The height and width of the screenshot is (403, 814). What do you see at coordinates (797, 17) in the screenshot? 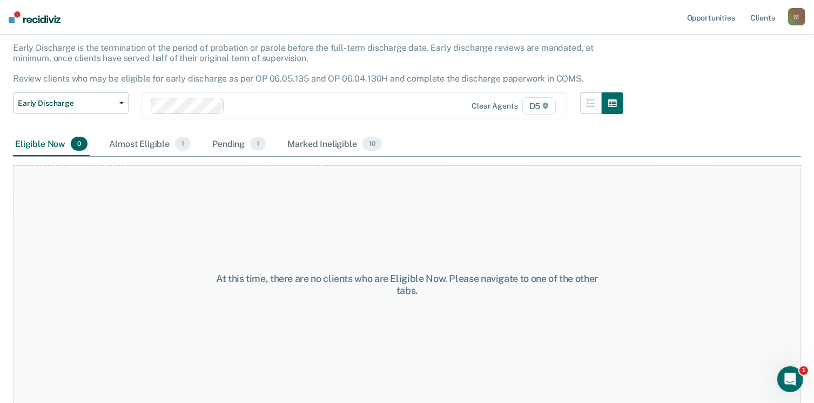
I see `div: M` at bounding box center [797, 17].